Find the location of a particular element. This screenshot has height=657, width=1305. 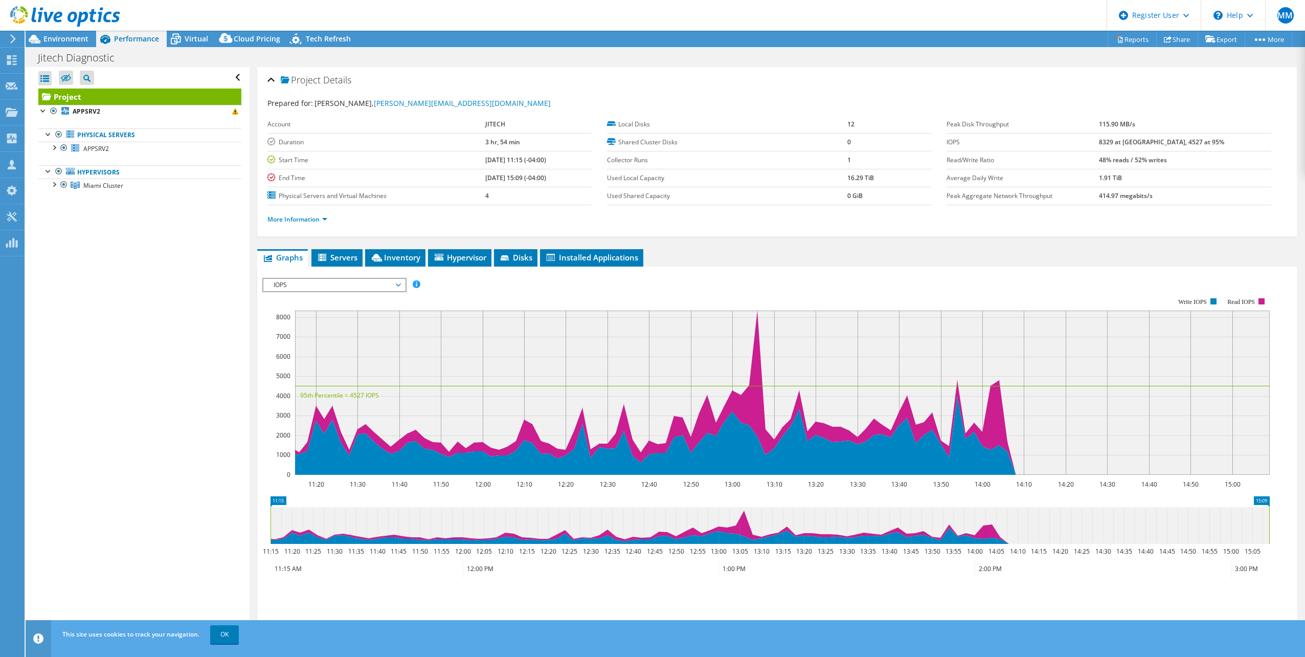

span: Details is located at coordinates (337, 80).